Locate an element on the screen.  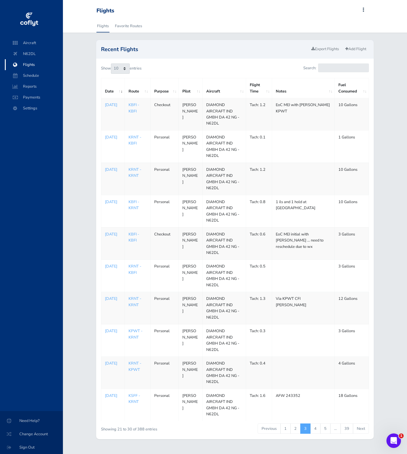
span: Schedule is located at coordinates (34, 76).